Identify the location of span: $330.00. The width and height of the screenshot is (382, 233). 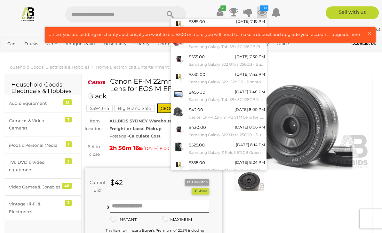
(197, 74).